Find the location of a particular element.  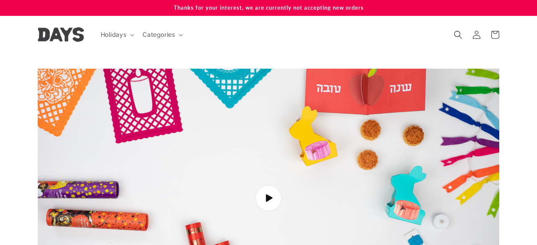

span: Categories is located at coordinates (159, 35).